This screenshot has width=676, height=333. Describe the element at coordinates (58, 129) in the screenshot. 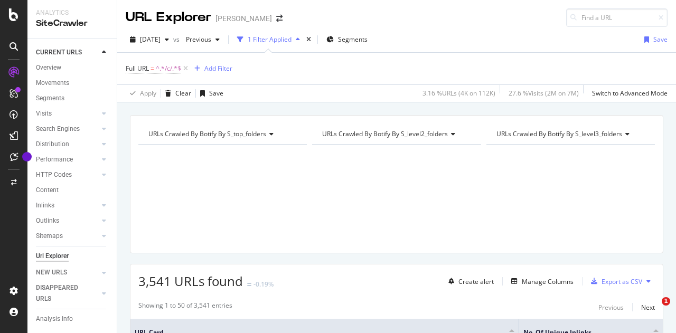

I see `div: Search Engines` at that location.